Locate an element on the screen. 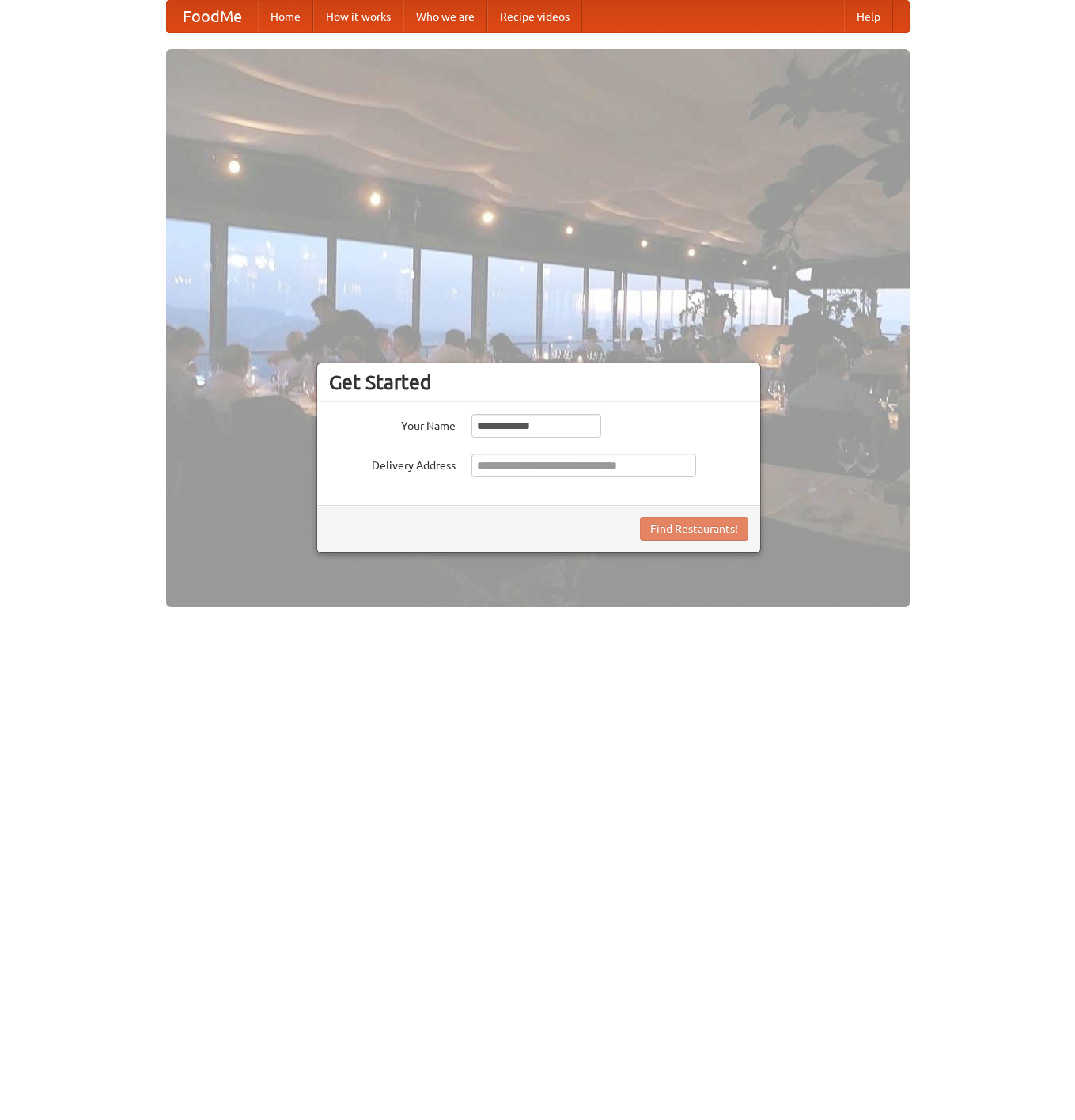 The width and height of the screenshot is (1075, 1120). a: Home is located at coordinates (286, 17).